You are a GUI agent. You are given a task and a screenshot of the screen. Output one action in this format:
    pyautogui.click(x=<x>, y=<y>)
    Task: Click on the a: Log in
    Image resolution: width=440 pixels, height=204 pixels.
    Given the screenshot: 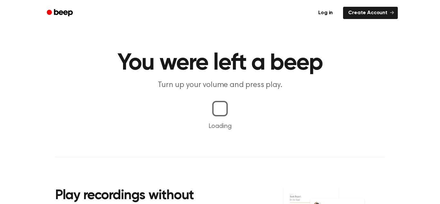 What is the action you would take?
    pyautogui.click(x=326, y=13)
    